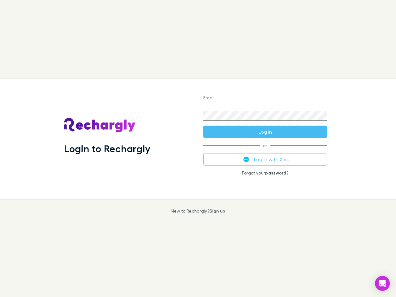 The height and width of the screenshot is (297, 396). I want to click on a: Sign up, so click(217, 211).